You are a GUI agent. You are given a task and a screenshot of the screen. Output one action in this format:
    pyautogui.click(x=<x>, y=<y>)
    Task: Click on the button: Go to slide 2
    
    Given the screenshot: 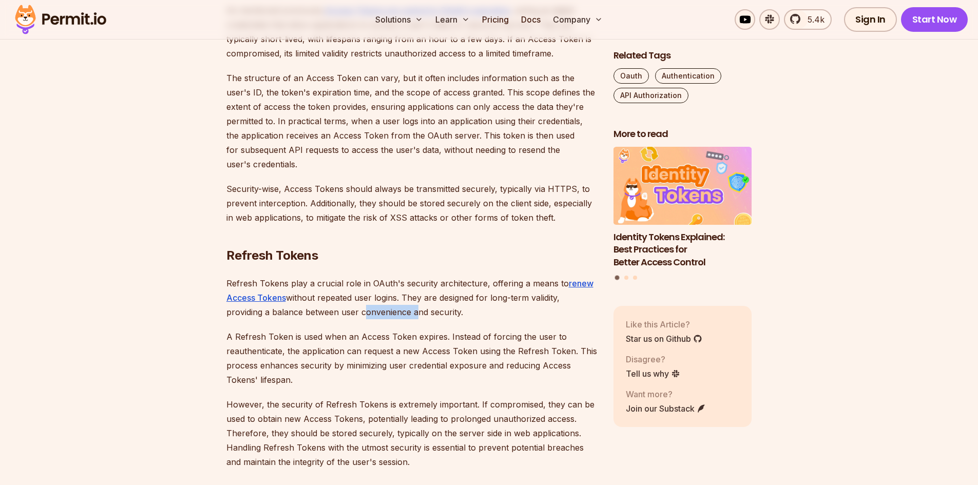 What is the action you would take?
    pyautogui.click(x=626, y=277)
    